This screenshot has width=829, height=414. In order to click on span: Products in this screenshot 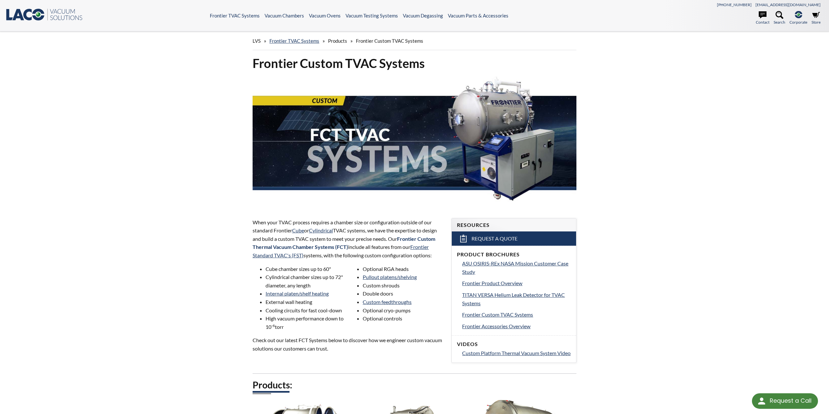, I will do `click(337, 41)`.